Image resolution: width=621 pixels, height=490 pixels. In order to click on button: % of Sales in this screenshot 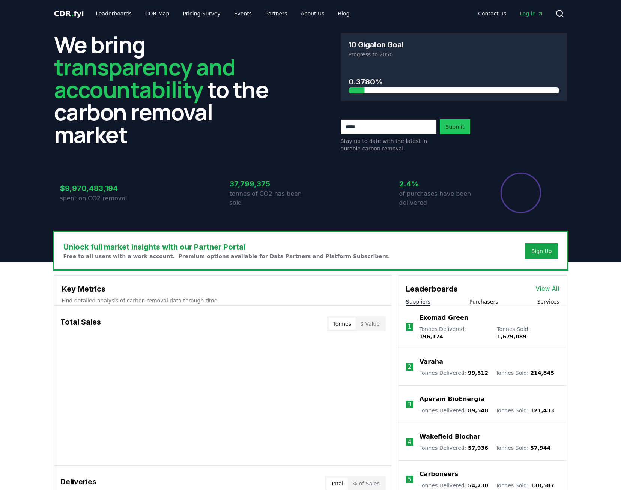, I will do `click(366, 484)`.